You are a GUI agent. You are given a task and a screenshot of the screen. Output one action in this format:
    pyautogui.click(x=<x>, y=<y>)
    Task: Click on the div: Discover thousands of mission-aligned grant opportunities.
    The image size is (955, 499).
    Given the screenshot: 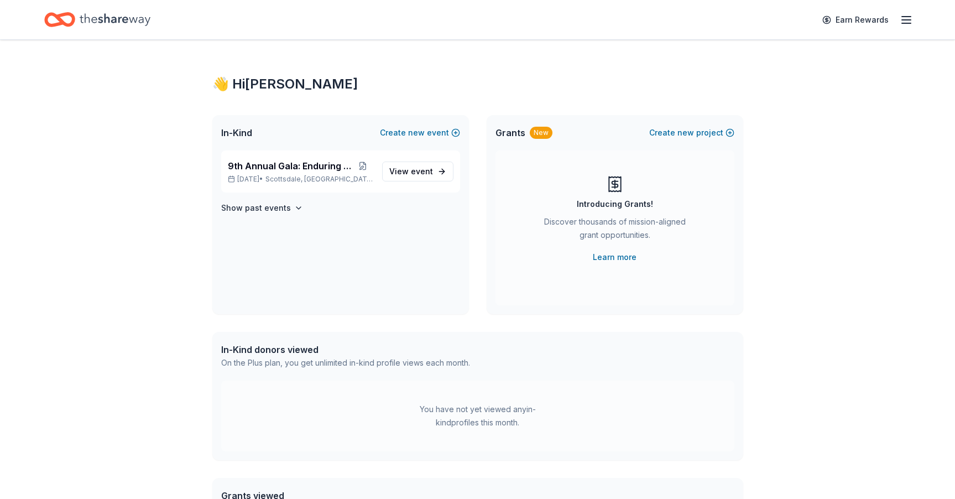 What is the action you would take?
    pyautogui.click(x=615, y=231)
    